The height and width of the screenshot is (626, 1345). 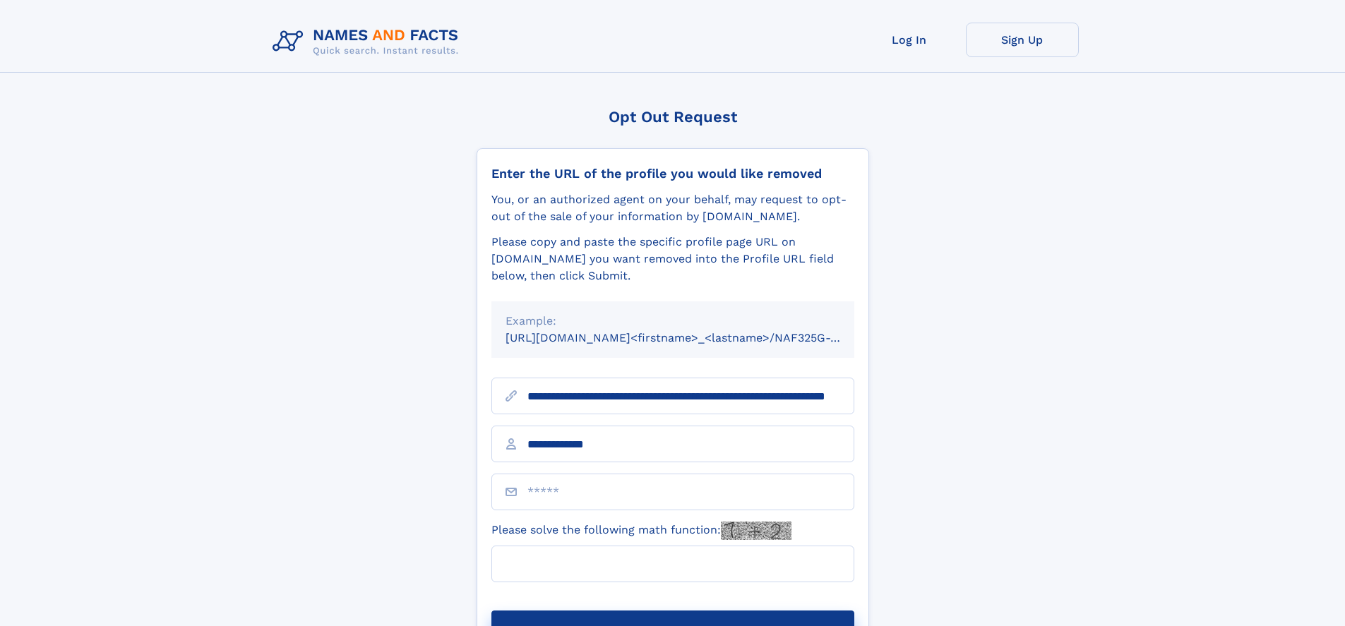 What do you see at coordinates (641, 531) in the screenshot?
I see `label: Please solve the following math function:` at bounding box center [641, 531].